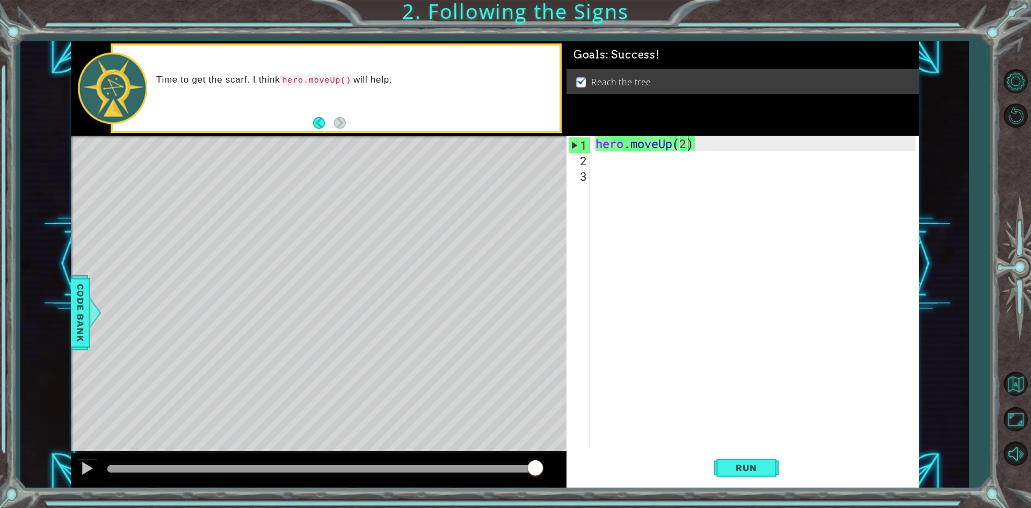  What do you see at coordinates (579, 145) in the screenshot?
I see `div: 1` at bounding box center [579, 145].